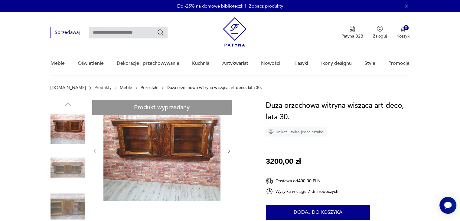 Image resolution: width=460 pixels, height=221 pixels. What do you see at coordinates (150, 88) in the screenshot?
I see `a: Pozostałe` at bounding box center [150, 88].